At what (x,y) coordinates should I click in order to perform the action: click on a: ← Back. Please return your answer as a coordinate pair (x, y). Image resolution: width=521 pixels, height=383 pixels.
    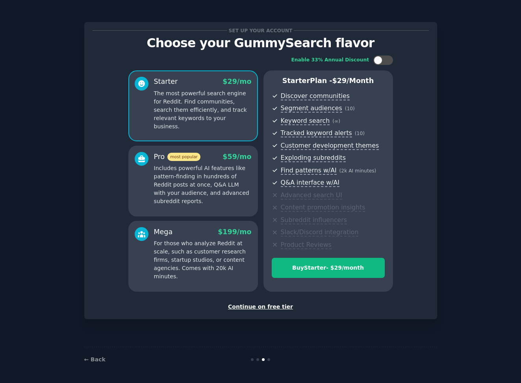
    Looking at the image, I should click on (95, 360).